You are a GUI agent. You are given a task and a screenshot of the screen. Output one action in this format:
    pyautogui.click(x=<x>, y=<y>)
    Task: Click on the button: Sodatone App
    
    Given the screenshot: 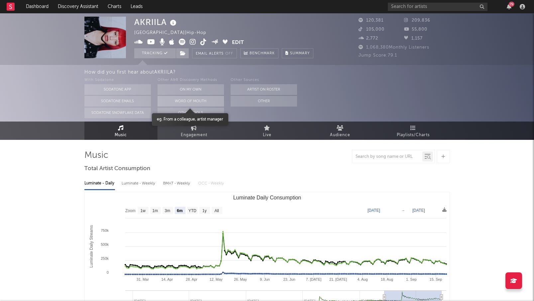 What is the action you would take?
    pyautogui.click(x=118, y=89)
    